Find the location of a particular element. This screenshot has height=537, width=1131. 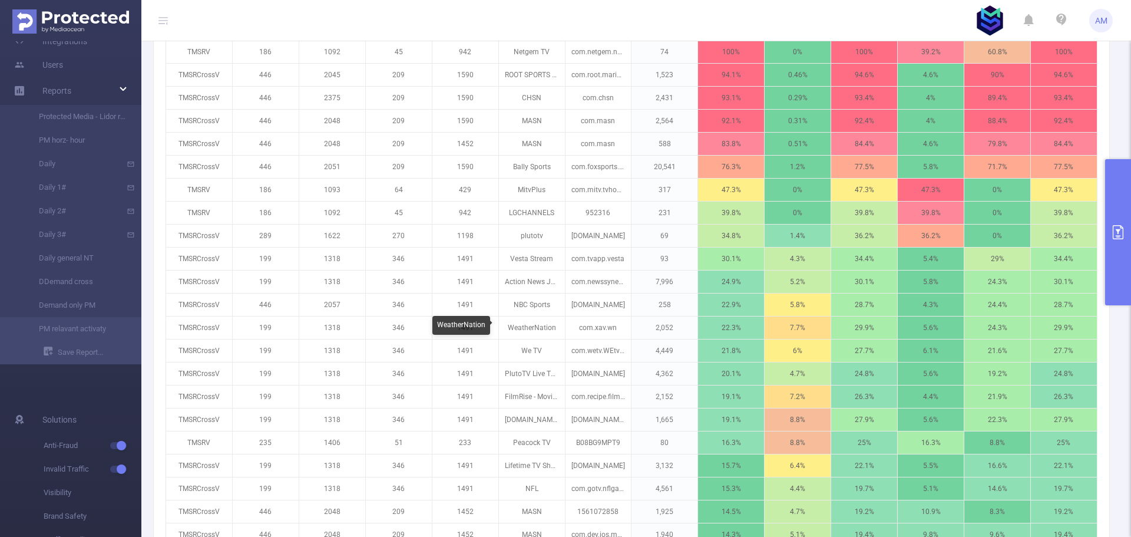

a: Daily 3# is located at coordinates (75, 234).